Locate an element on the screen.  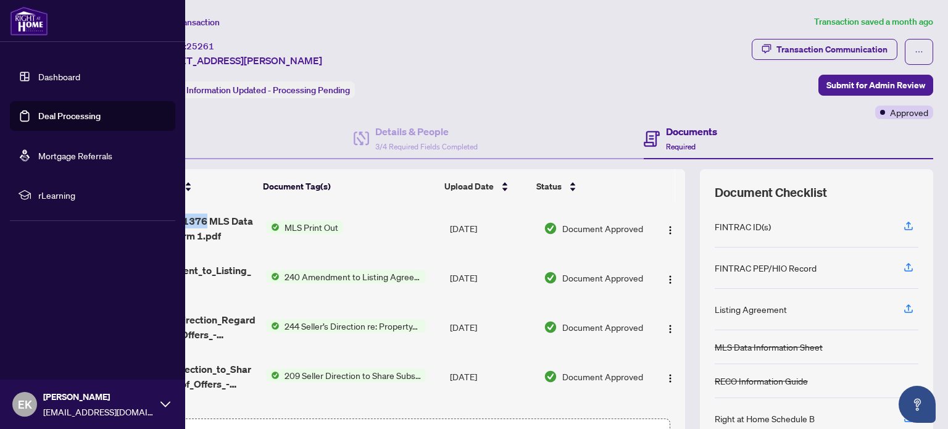
h4: Documents is located at coordinates (691, 131).